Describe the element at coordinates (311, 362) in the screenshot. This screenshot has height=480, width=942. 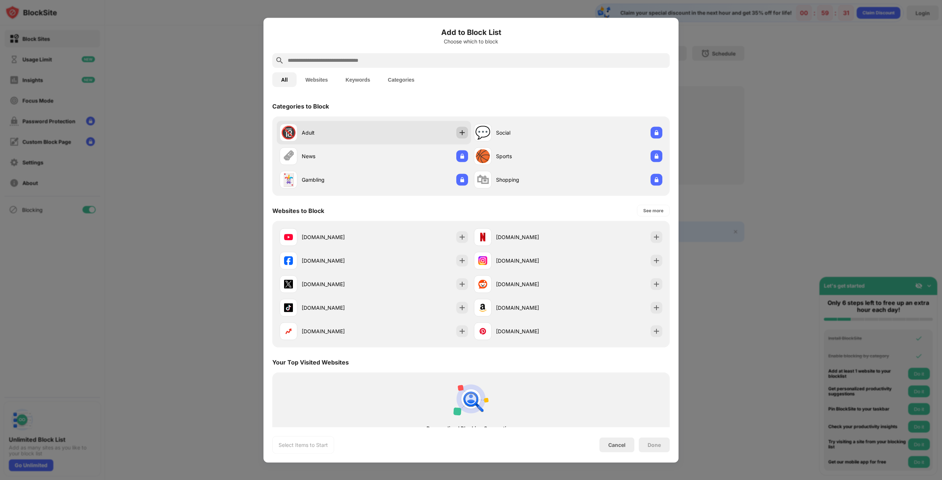
I see `div: Your Top Visited Websites` at that location.